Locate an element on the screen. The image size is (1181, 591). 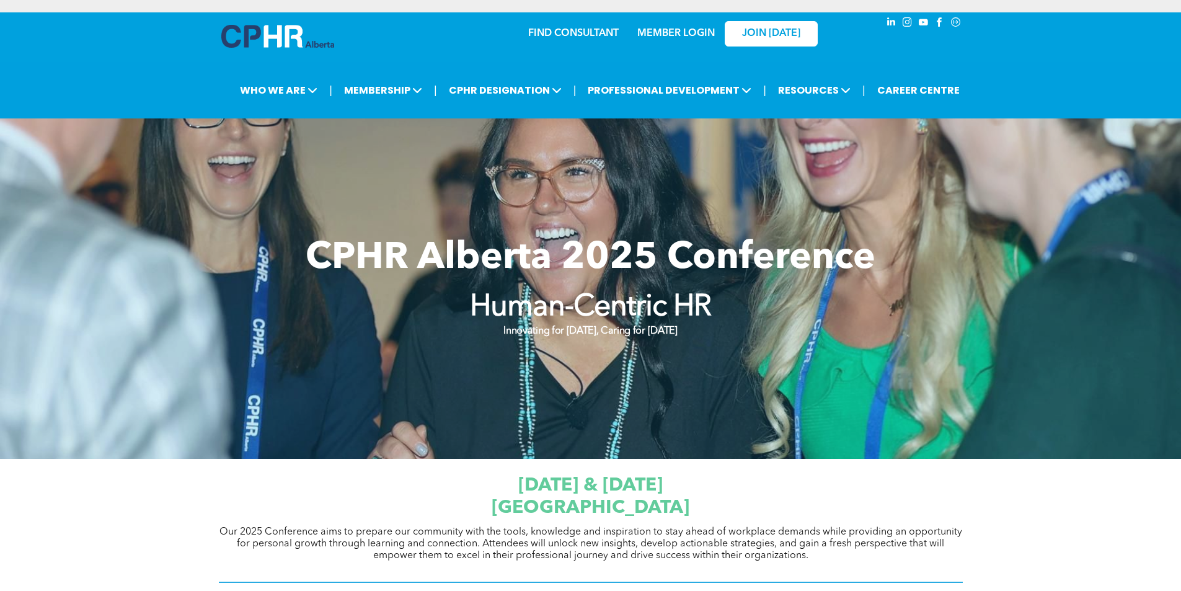
span: WHO WE ARE is located at coordinates (278, 90).